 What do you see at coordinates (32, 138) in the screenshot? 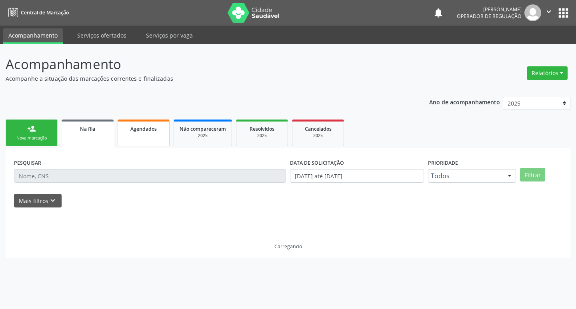
I see `div: Nova marcação` at bounding box center [32, 138].